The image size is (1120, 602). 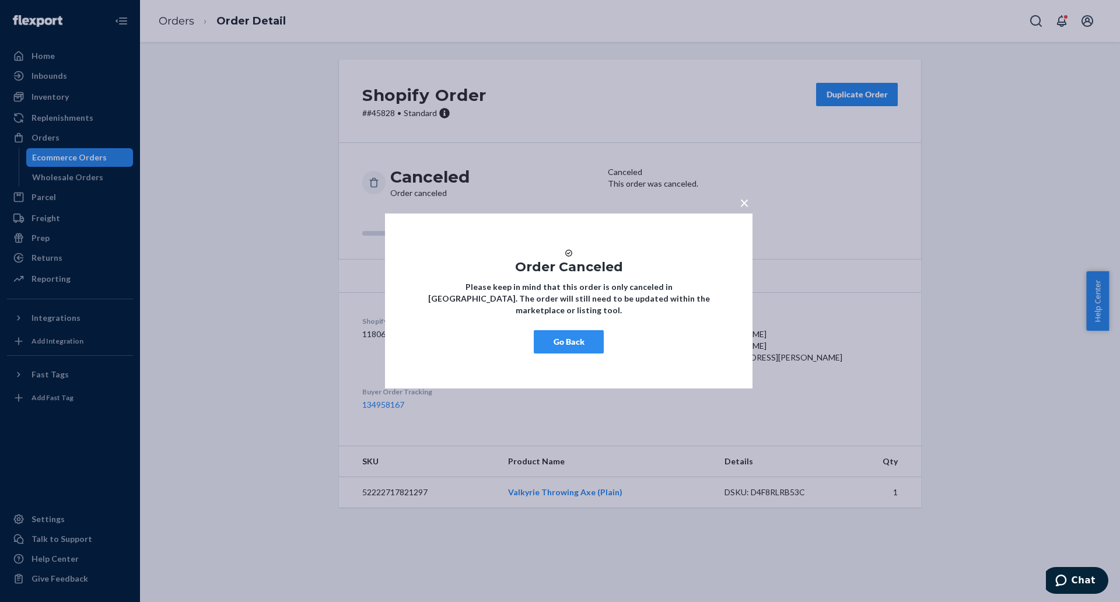 What do you see at coordinates (569, 267) in the screenshot?
I see `h1: Order Canceled` at bounding box center [569, 267].